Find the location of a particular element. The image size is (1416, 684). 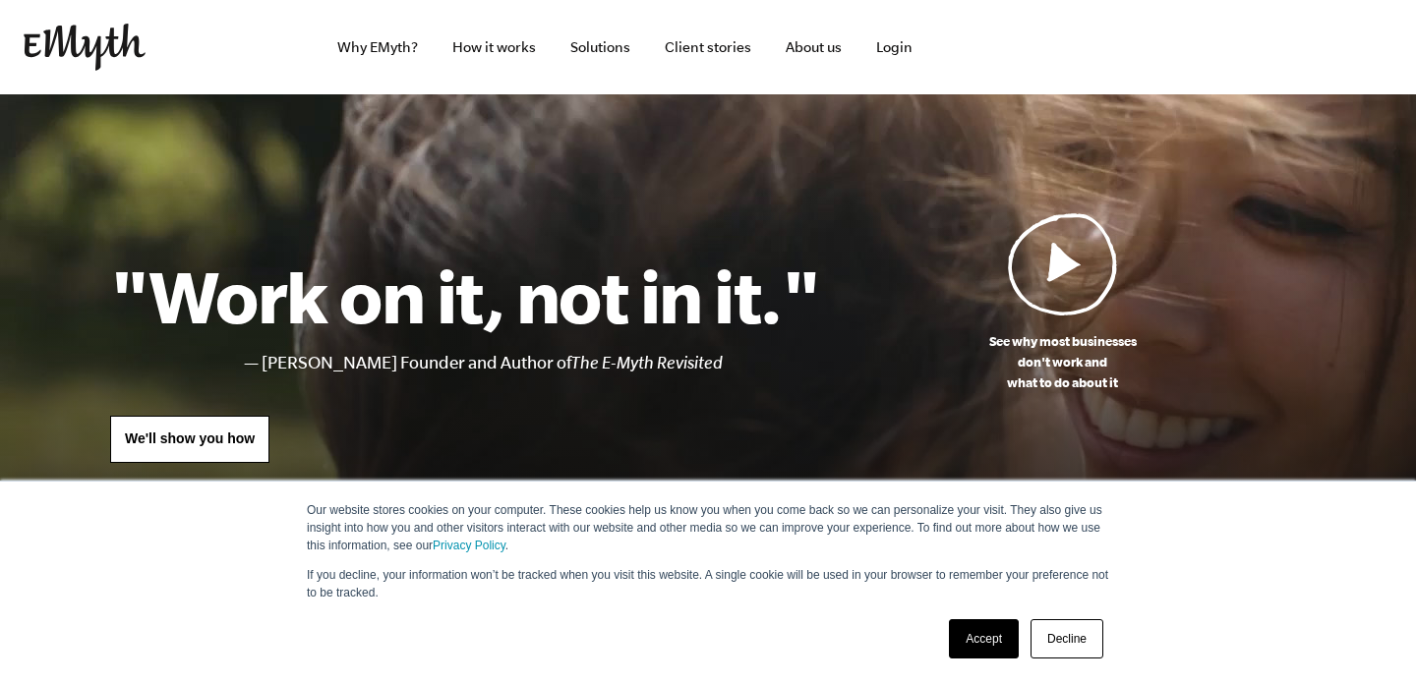

a: See why most businessesdon't work andwhat to do about it is located at coordinates (1062, 303).